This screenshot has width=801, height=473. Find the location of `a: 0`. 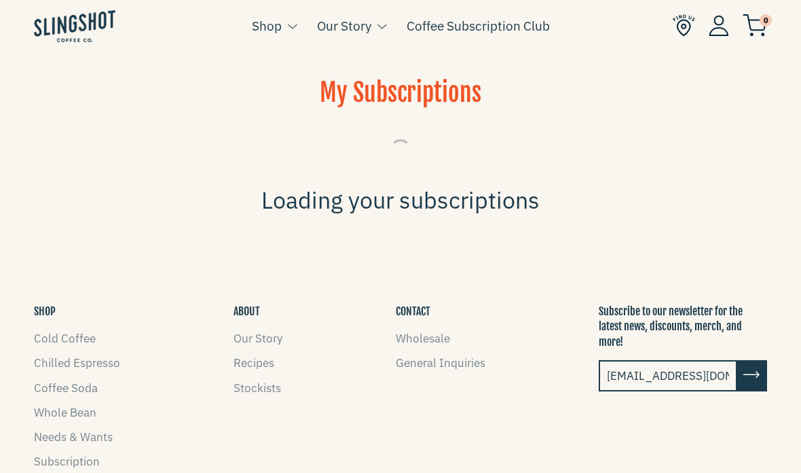

a: 0 is located at coordinates (755, 26).